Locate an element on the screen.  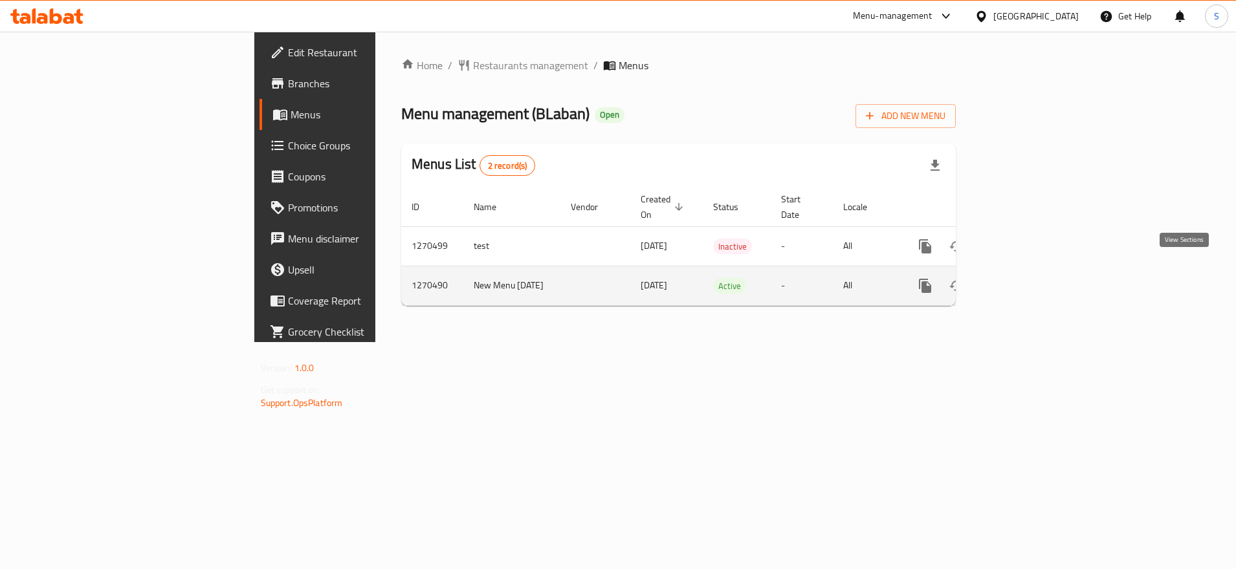
span: Open is located at coordinates (610, 115).